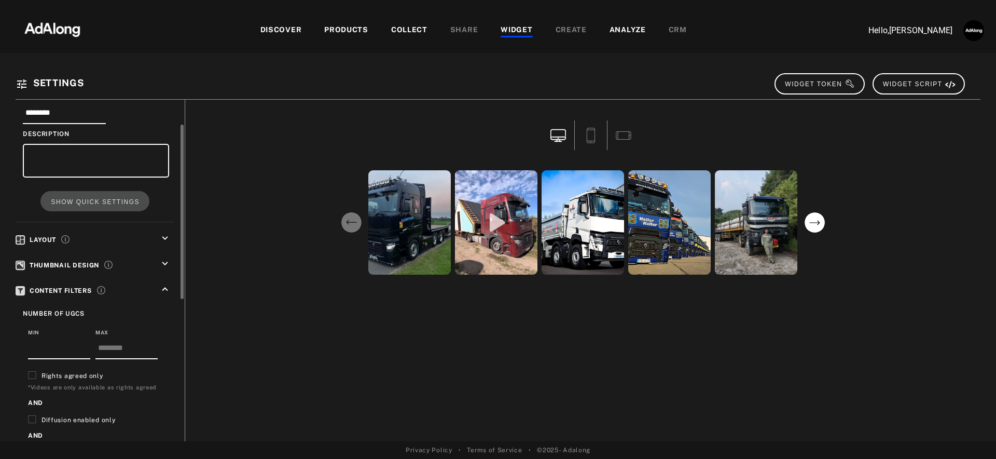  What do you see at coordinates (165, 289) in the screenshot?
I see `i: keyboard_arrow_up` at bounding box center [165, 289].